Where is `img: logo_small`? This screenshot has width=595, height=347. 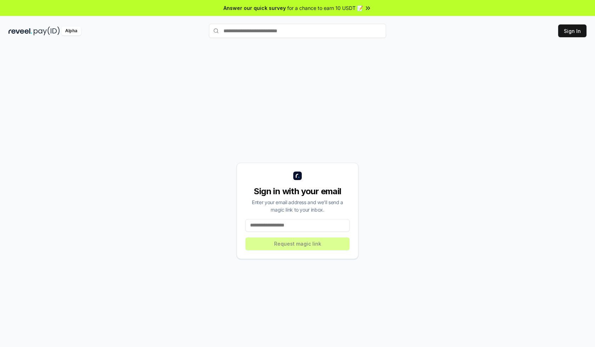
img: logo_small is located at coordinates (297, 176).